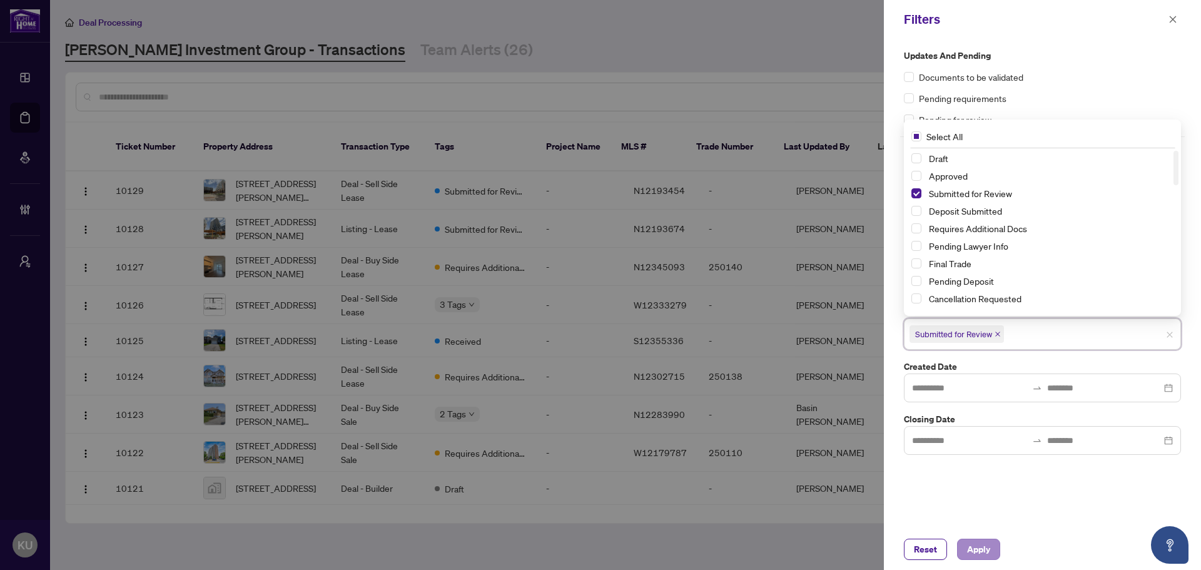 The width and height of the screenshot is (1201, 570). Describe the element at coordinates (978, 549) in the screenshot. I see `button: Apply` at that location.